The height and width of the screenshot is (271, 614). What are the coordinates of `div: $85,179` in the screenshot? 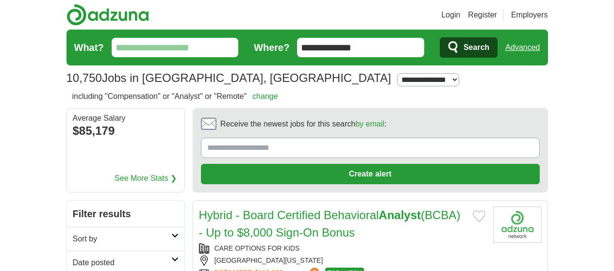 It's located at (126, 131).